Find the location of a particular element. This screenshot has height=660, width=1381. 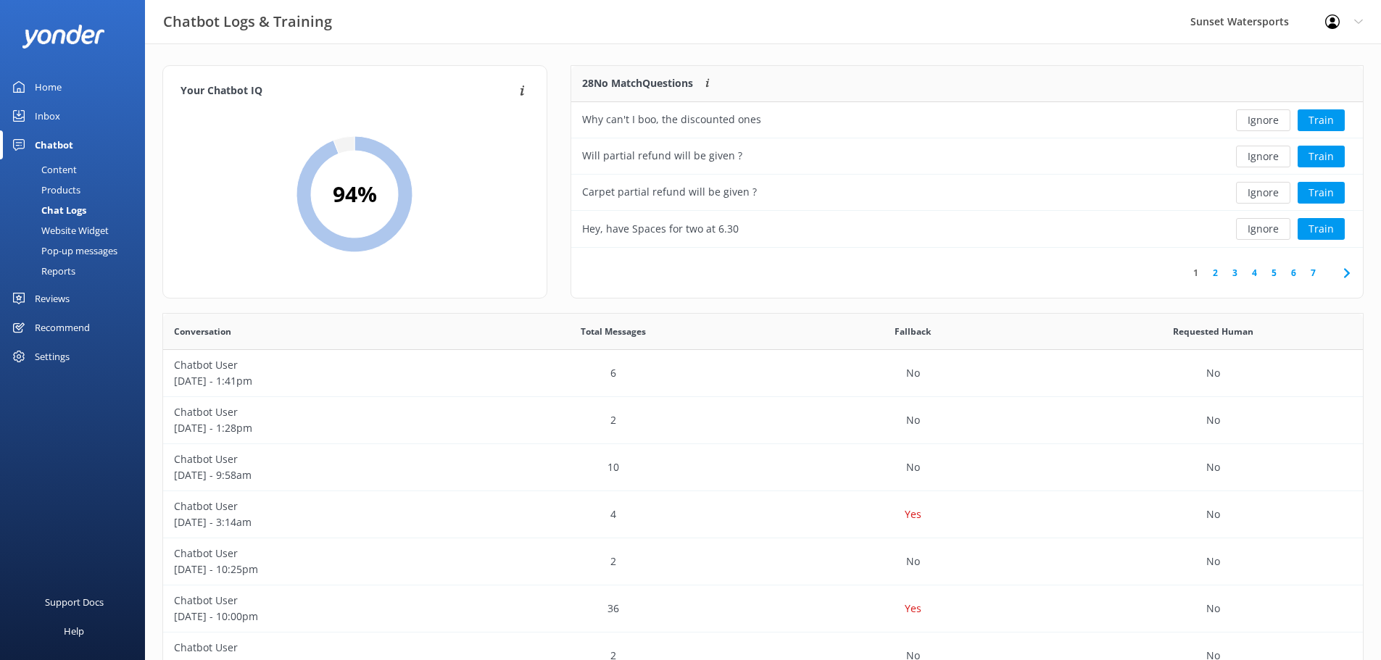

p: 28 No Match Questions is located at coordinates (637, 83).